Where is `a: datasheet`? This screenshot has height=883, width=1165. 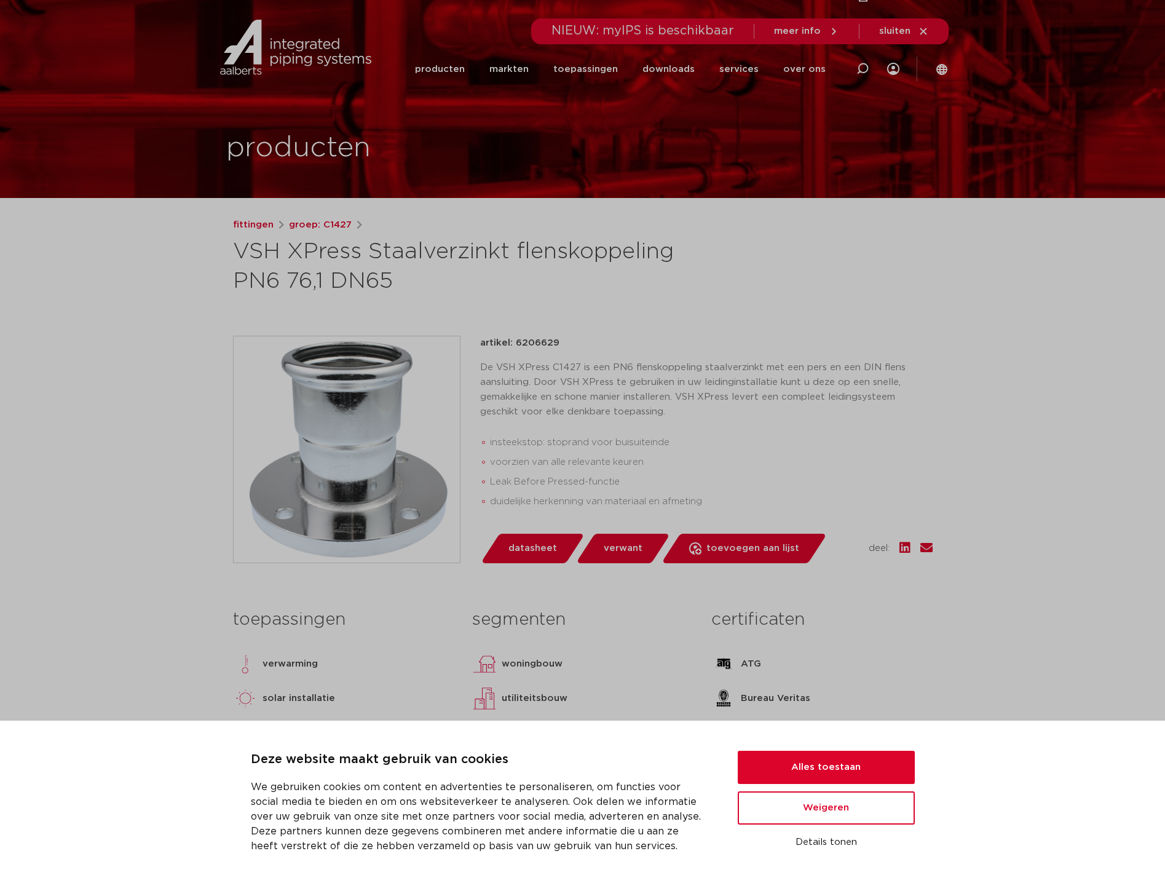
a: datasheet is located at coordinates (533, 548).